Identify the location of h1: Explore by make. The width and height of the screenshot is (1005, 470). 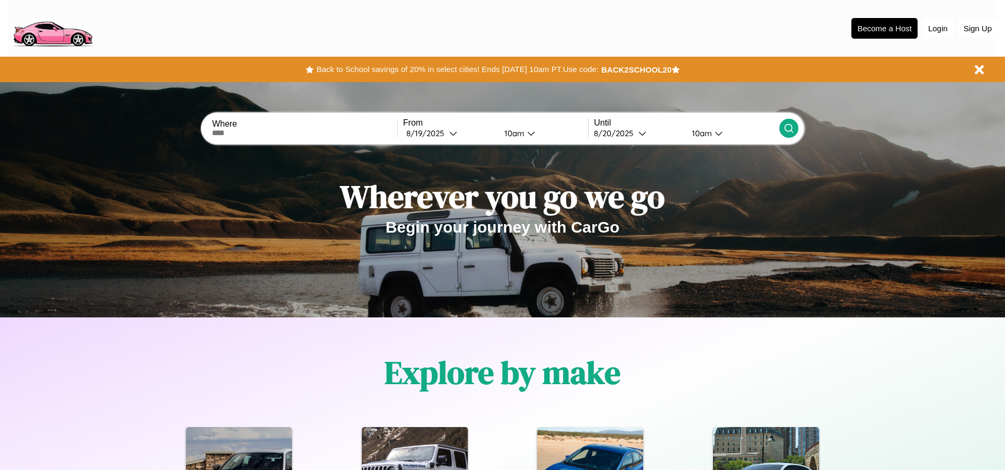
(502, 372).